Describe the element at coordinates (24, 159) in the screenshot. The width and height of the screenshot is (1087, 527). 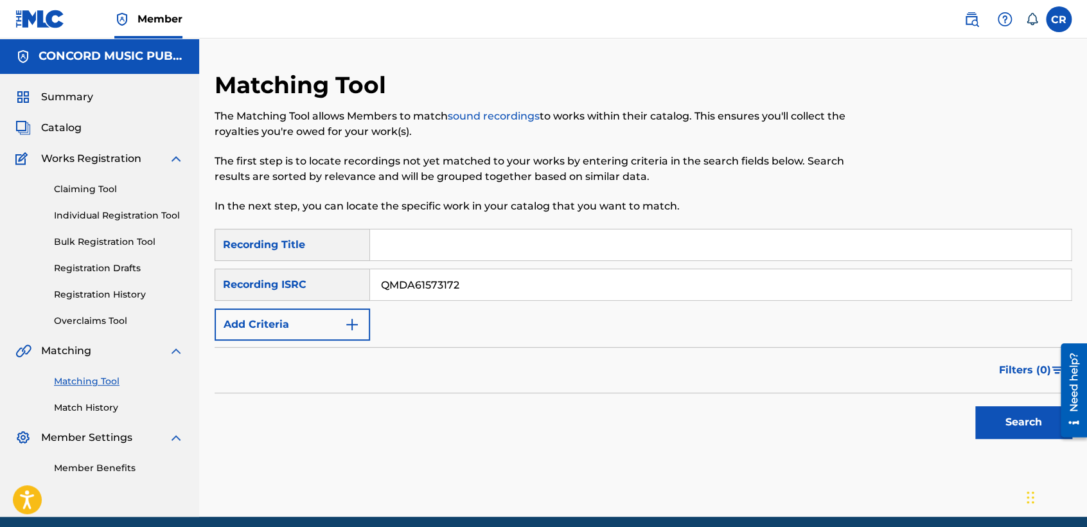
I see `img: Works Registration` at that location.